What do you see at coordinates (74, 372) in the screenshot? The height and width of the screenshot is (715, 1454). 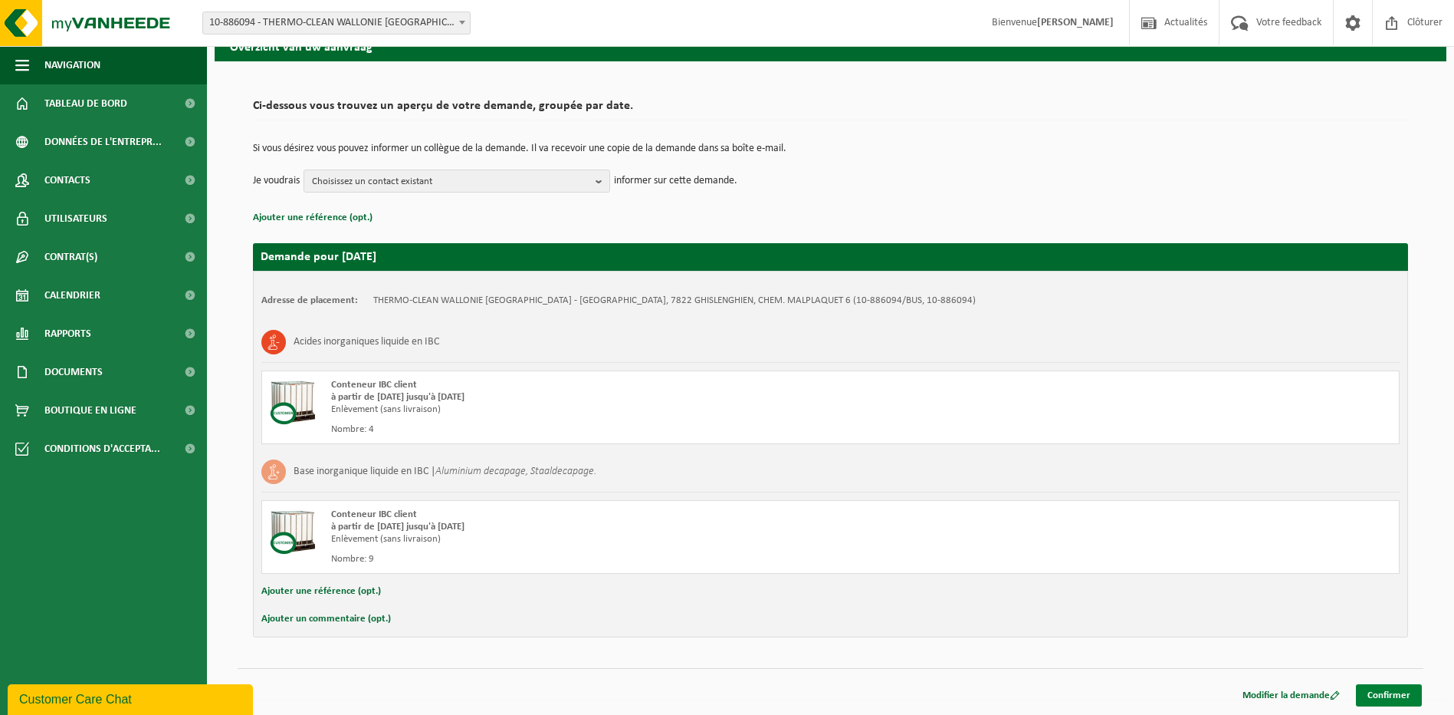 I see `span: Documents` at bounding box center [74, 372].